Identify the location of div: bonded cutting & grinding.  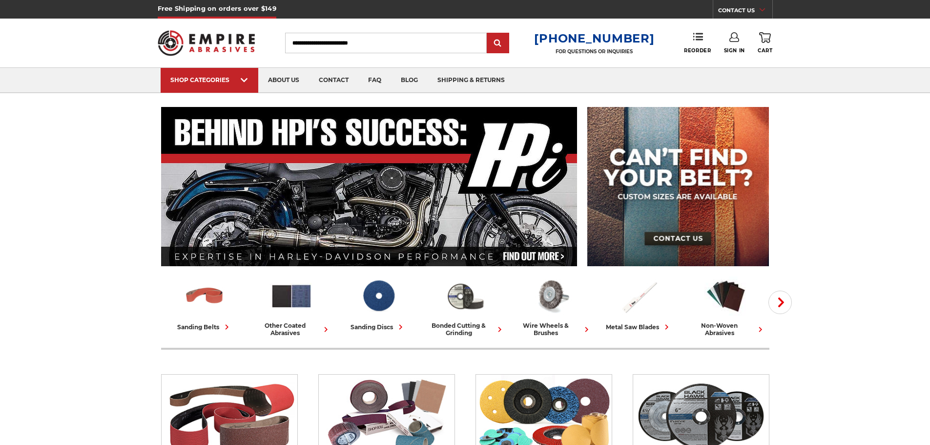
(465, 329).